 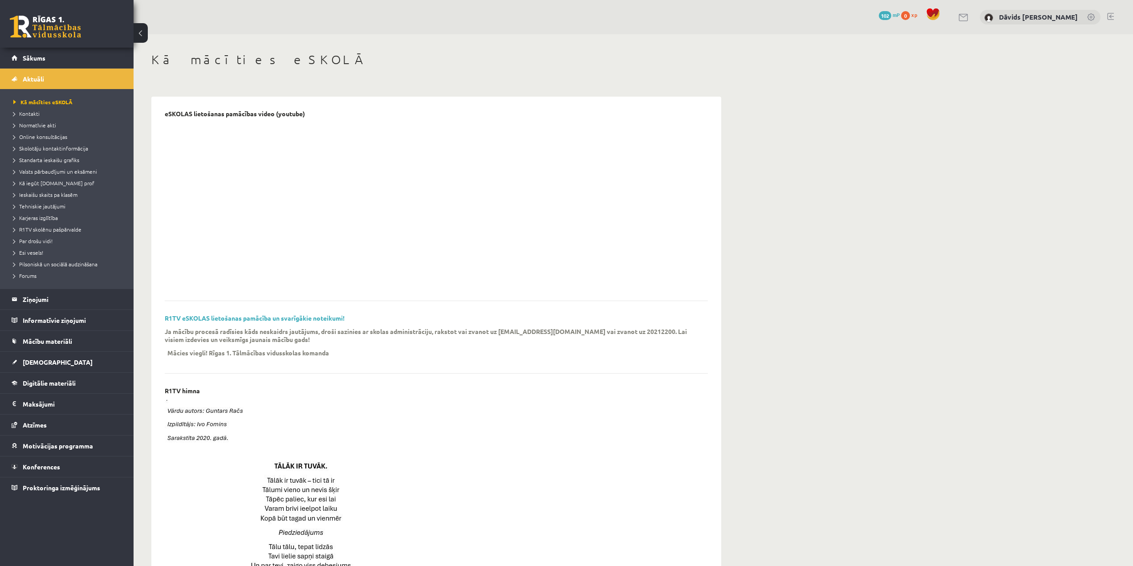 What do you see at coordinates (67, 299) in the screenshot?
I see `a: Ziņojumi` at bounding box center [67, 299].